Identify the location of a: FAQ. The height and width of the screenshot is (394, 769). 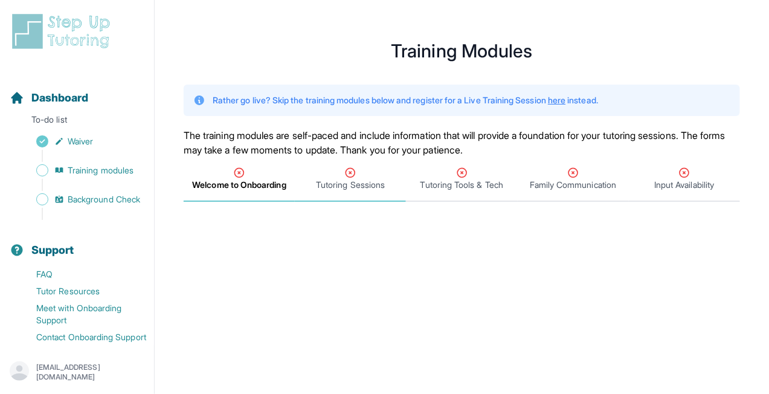
(82, 274).